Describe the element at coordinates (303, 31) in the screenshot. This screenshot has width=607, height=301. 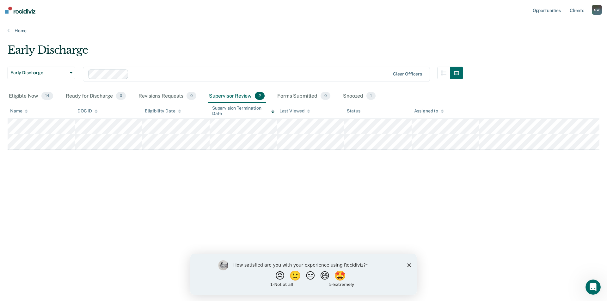
I see `a: Home` at that location.